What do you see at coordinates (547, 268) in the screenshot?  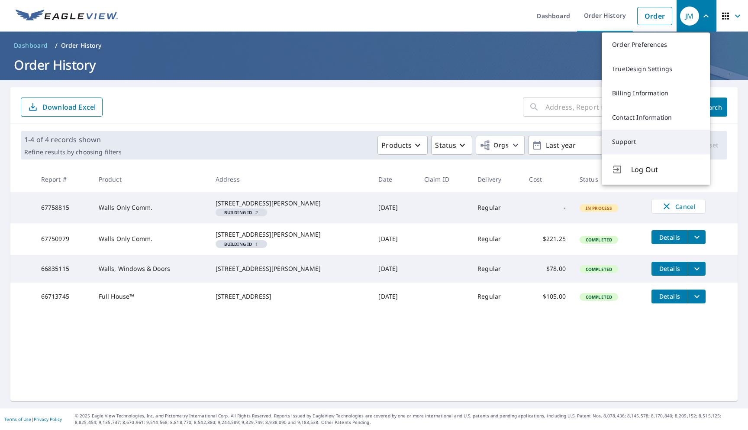 I see `td: $78.00` at bounding box center [547, 268].